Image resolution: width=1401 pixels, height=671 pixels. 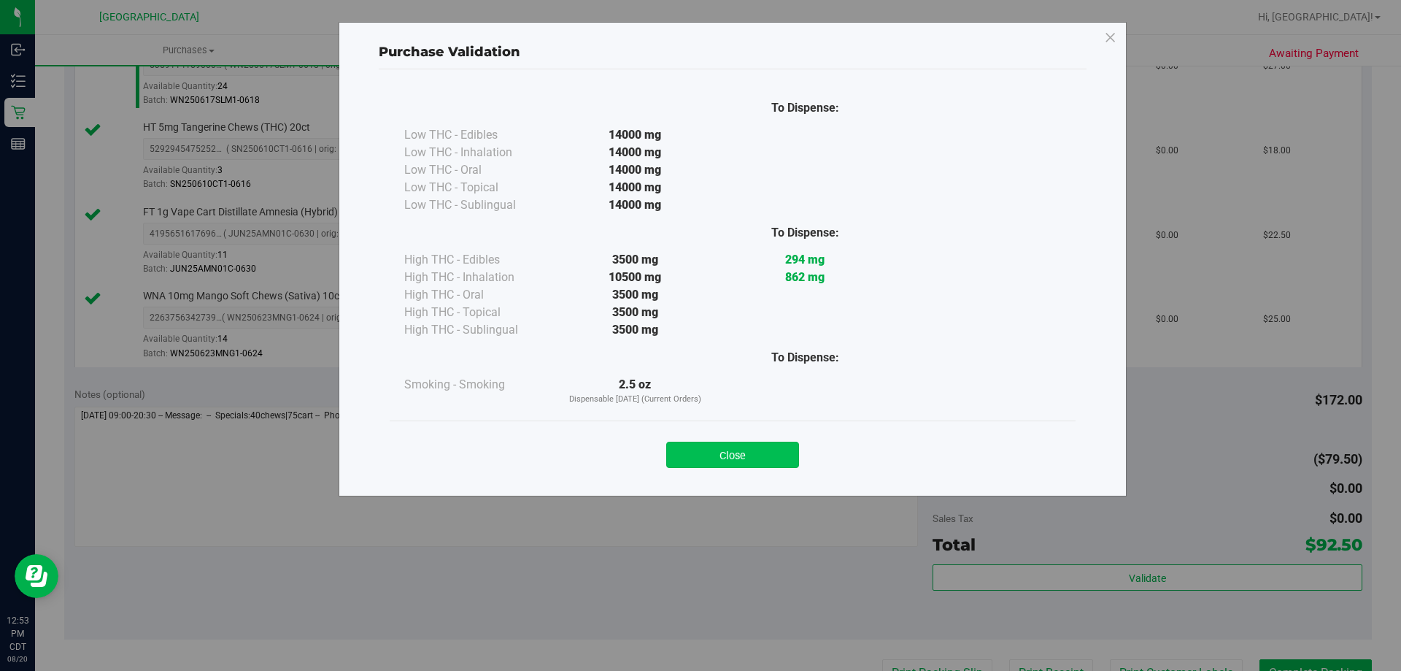 What do you see at coordinates (805, 277) in the screenshot?
I see `strong: 862 mg` at bounding box center [805, 277].